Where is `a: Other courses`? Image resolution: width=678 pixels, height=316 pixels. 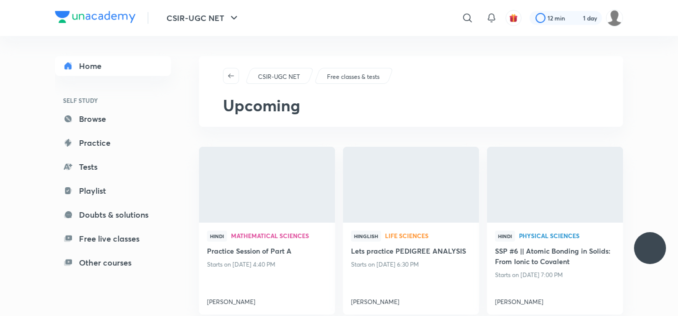 a: Other courses is located at coordinates (113, 263).